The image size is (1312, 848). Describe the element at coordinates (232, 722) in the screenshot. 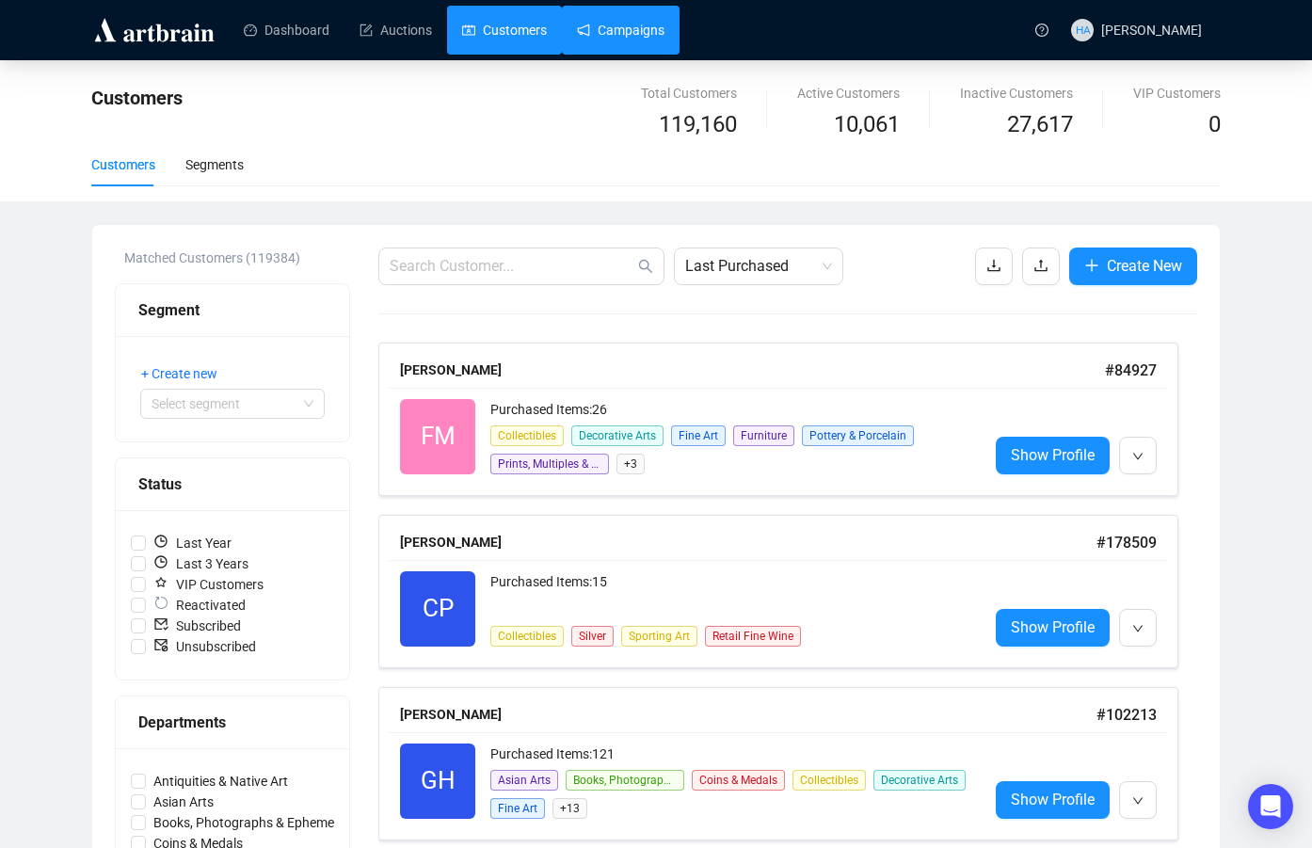

I see `div: Departments` at that location.